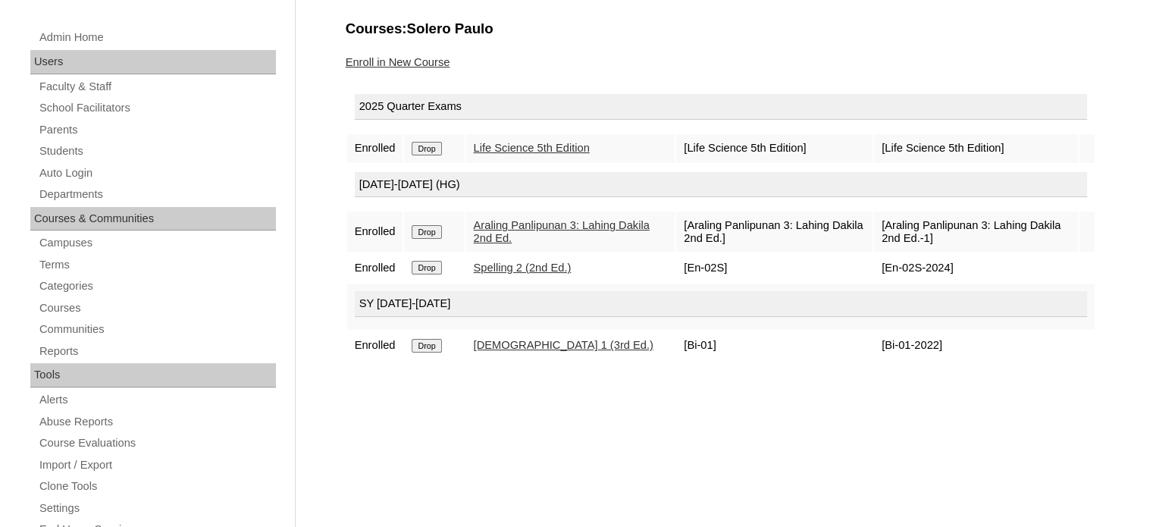  What do you see at coordinates (157, 108) in the screenshot?
I see `a: School Facilitators` at bounding box center [157, 108].